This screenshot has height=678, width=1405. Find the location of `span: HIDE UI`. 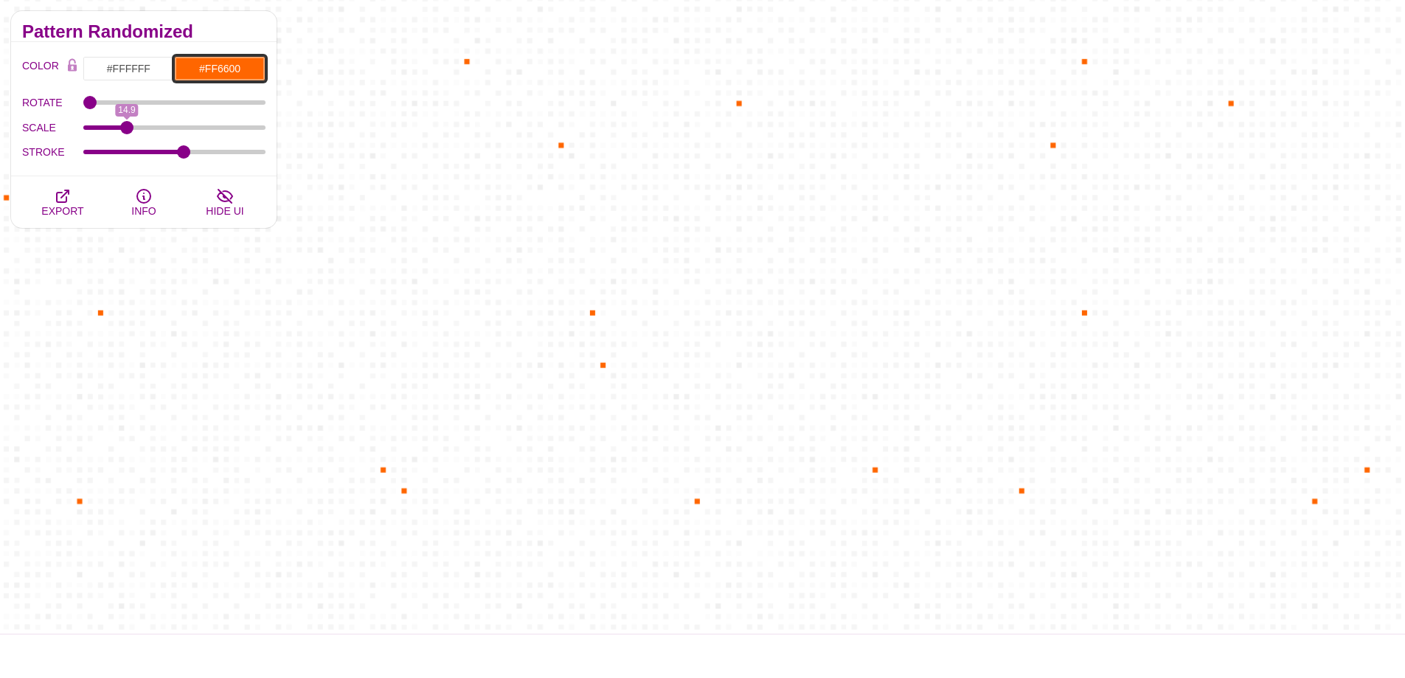

span: HIDE UI is located at coordinates (224, 211).